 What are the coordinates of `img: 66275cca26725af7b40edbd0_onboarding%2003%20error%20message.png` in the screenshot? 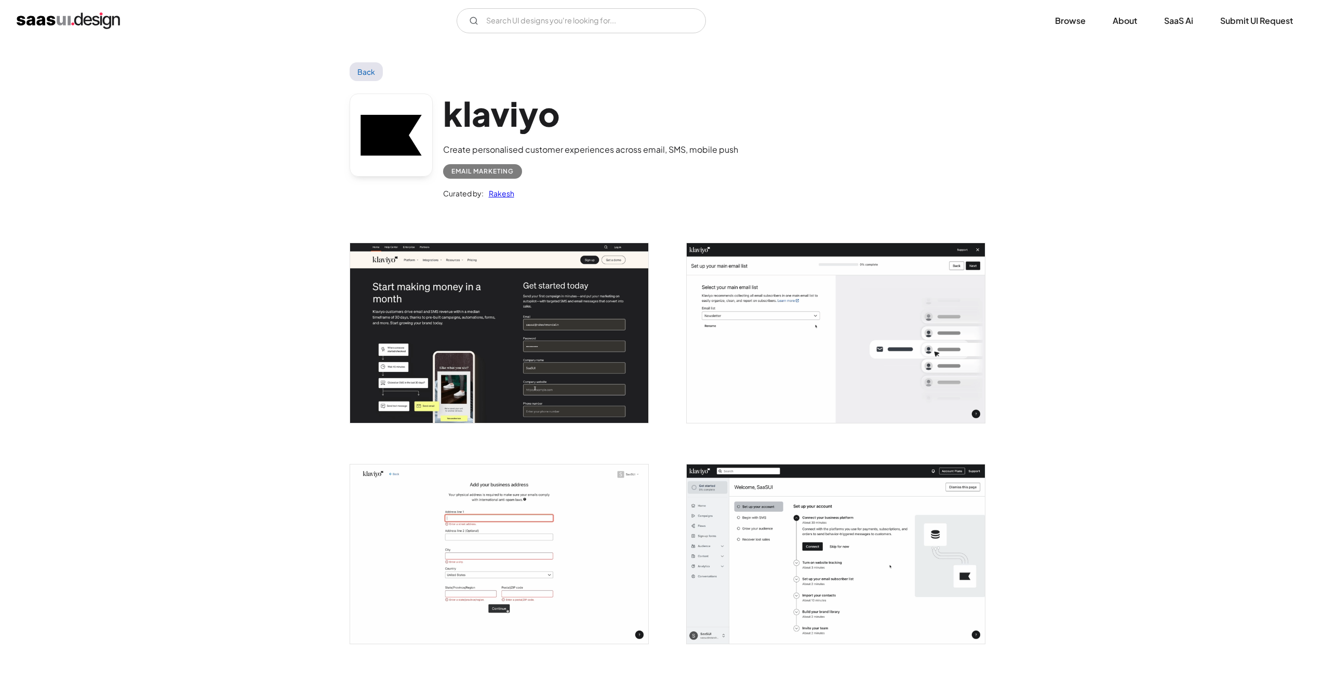 It's located at (499, 554).